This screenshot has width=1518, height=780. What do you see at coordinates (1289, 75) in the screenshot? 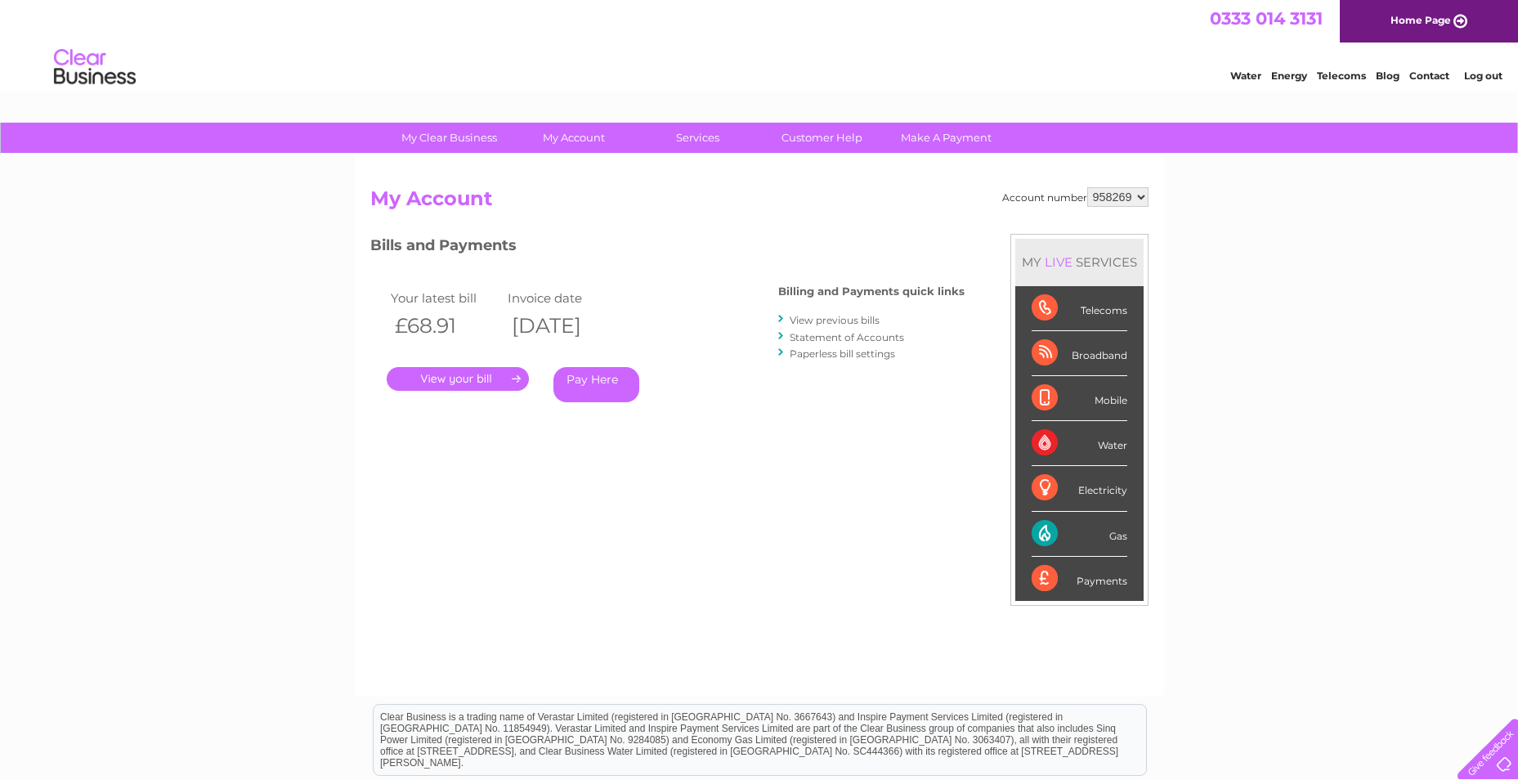
I see `a: Energy` at bounding box center [1289, 75].